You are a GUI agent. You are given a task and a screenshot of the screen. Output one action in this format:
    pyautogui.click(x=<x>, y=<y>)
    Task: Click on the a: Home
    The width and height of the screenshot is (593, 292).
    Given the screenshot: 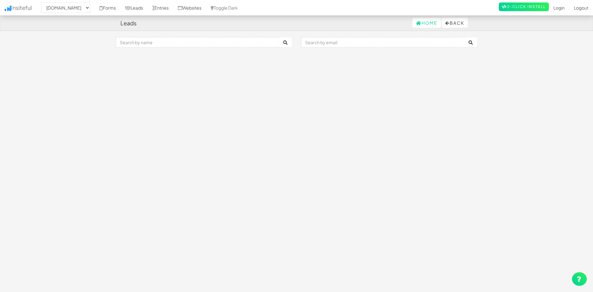 What is the action you would take?
    pyautogui.click(x=427, y=23)
    